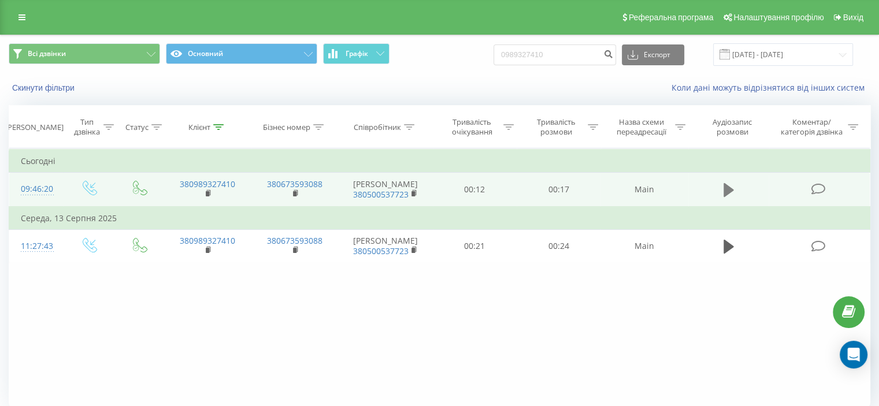  Describe the element at coordinates (44, 88) in the screenshot. I see `button: Скинути фільтри` at that location.